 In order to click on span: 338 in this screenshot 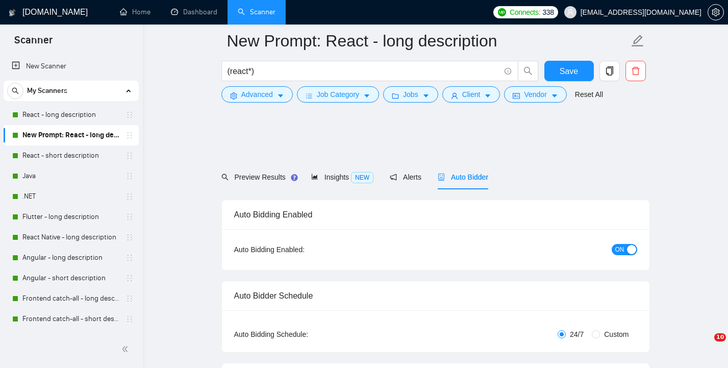, I will do `click(548, 12)`.